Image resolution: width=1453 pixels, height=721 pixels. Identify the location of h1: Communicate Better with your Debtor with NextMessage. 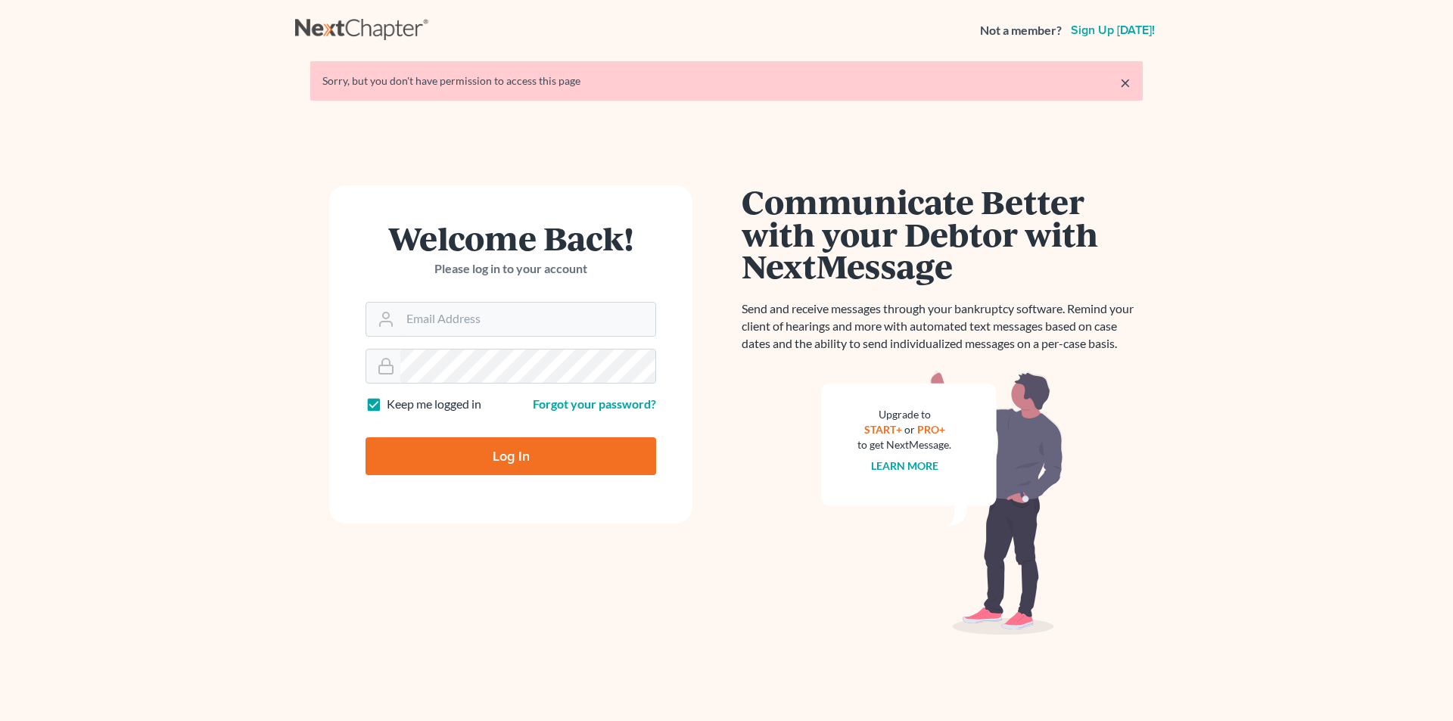
(942, 234).